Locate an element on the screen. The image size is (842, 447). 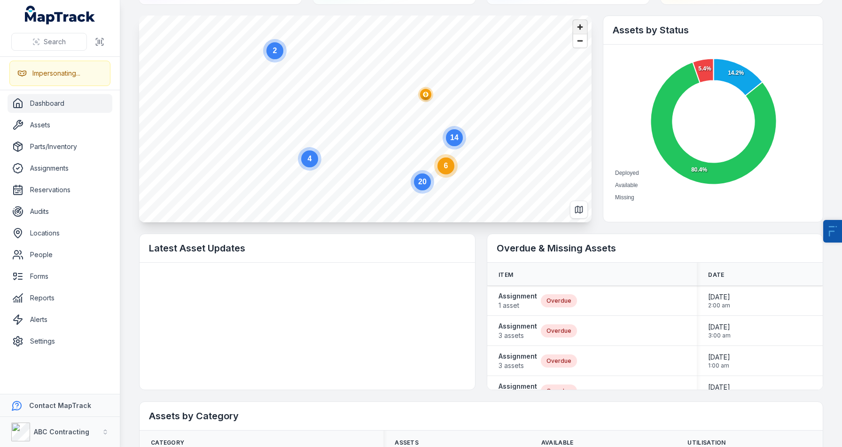
span: Deployed is located at coordinates (626, 173).